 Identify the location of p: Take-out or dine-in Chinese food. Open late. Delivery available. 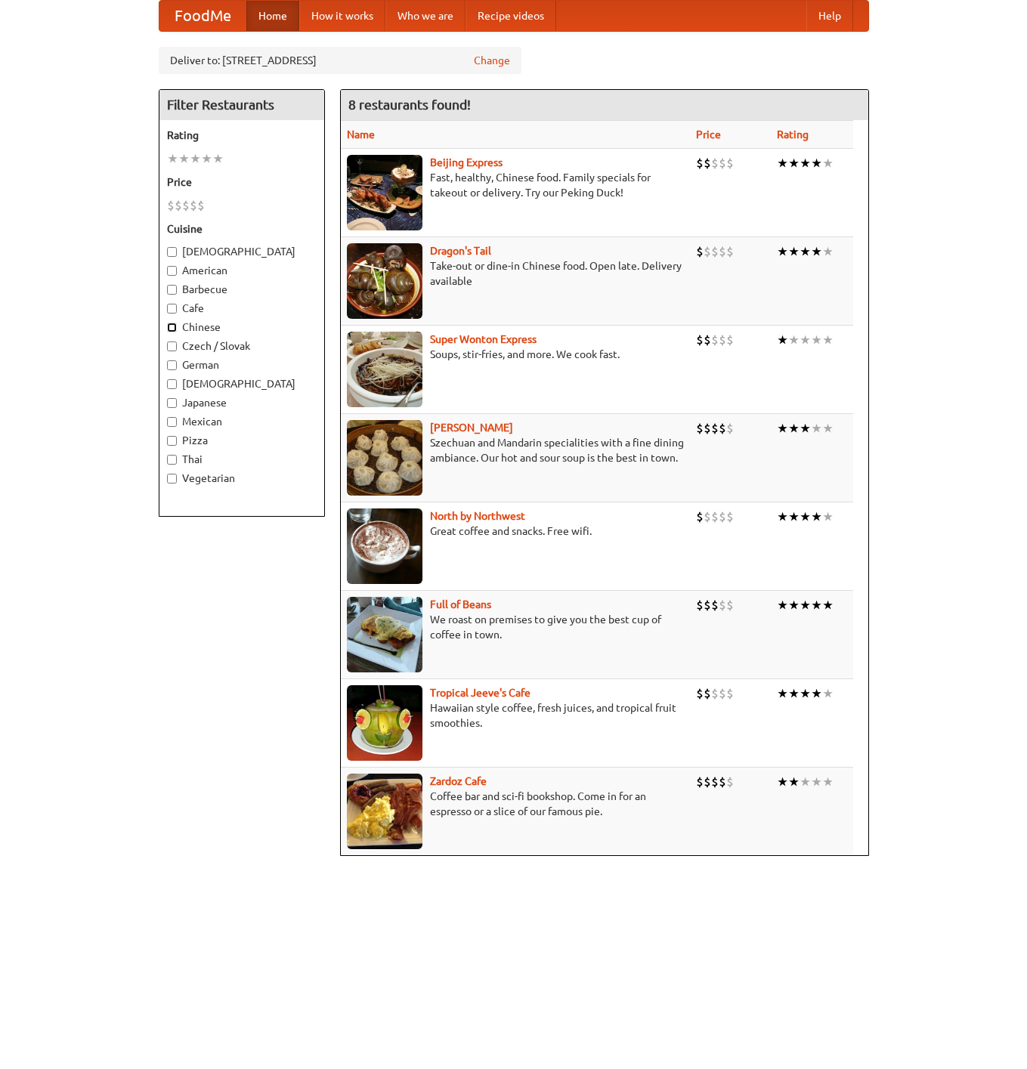
(515, 273).